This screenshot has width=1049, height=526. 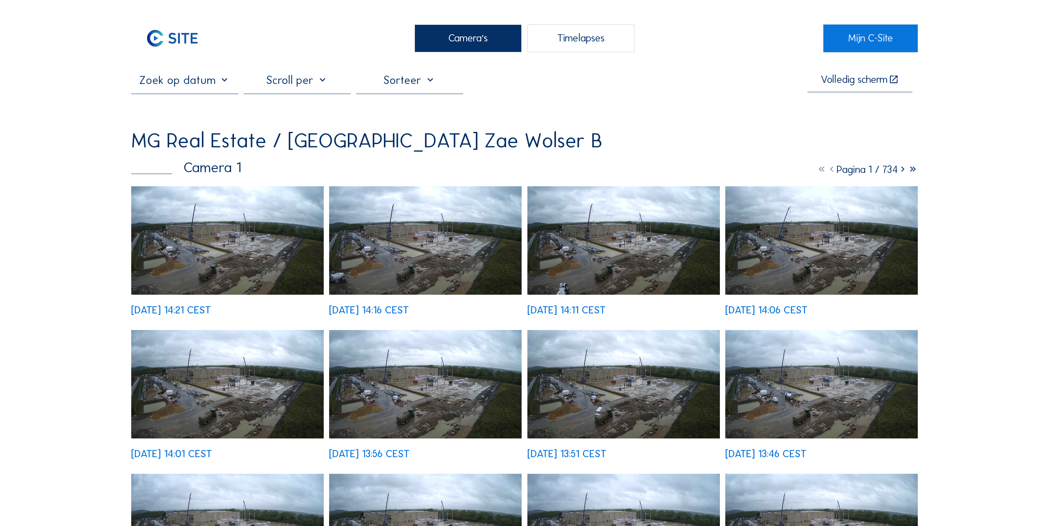 What do you see at coordinates (854, 80) in the screenshot?
I see `div: Volledig scherm` at bounding box center [854, 80].